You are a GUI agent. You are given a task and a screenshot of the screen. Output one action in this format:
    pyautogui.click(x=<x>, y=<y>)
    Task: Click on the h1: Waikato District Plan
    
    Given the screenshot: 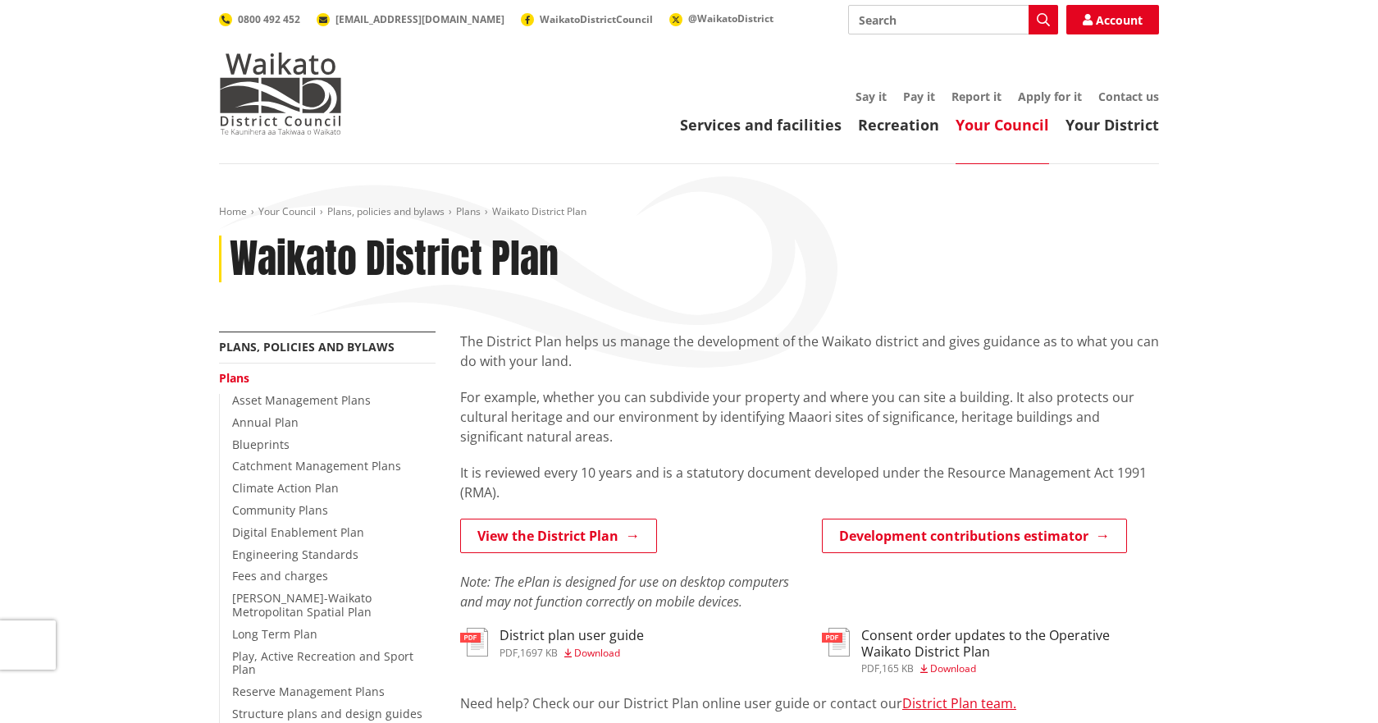 What is the action you would take?
    pyautogui.click(x=394, y=259)
    